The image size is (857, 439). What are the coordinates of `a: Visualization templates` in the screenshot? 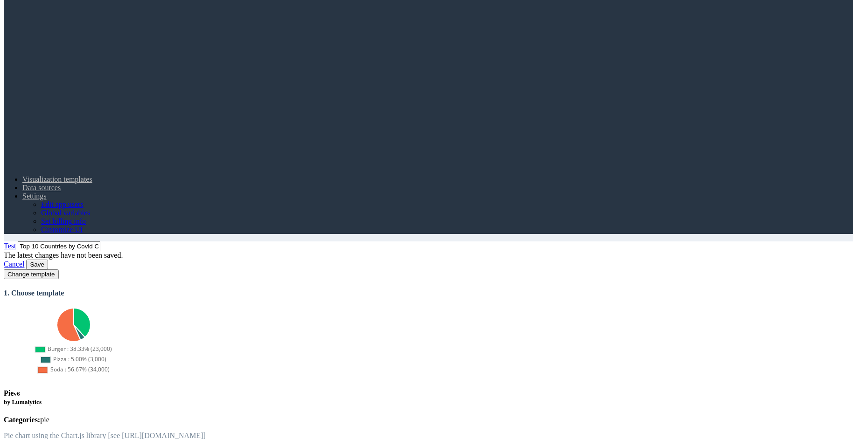 It's located at (57, 179).